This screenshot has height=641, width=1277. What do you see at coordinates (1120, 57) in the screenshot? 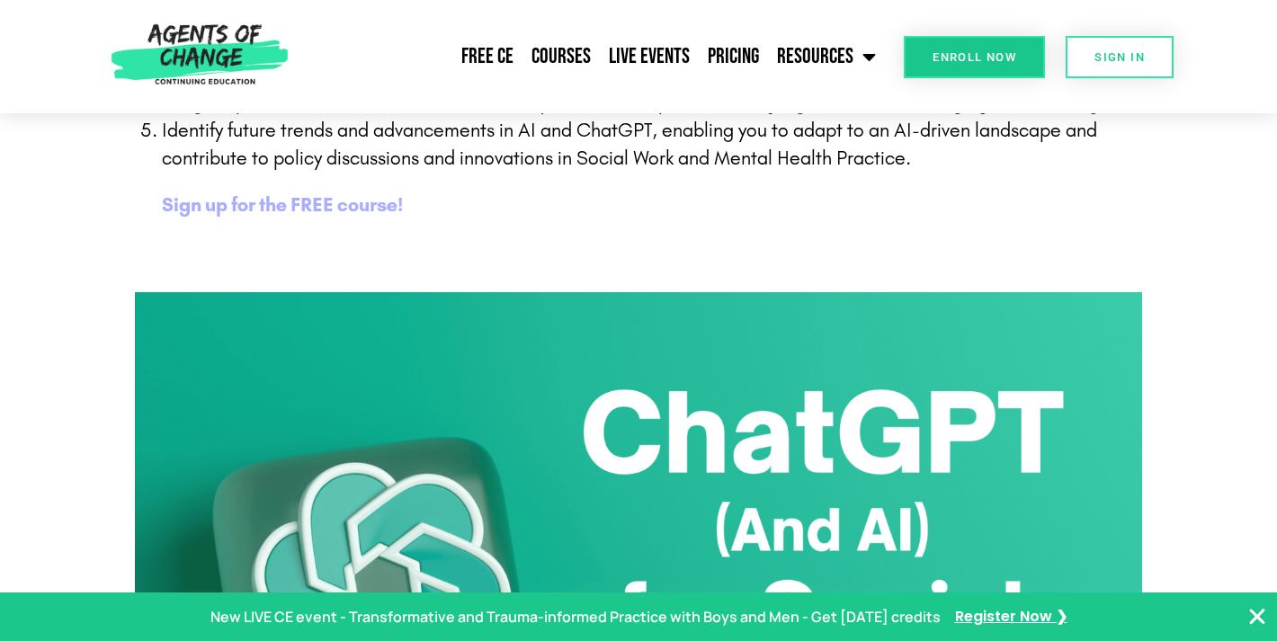
I see `span: SIGN IN` at bounding box center [1120, 57].